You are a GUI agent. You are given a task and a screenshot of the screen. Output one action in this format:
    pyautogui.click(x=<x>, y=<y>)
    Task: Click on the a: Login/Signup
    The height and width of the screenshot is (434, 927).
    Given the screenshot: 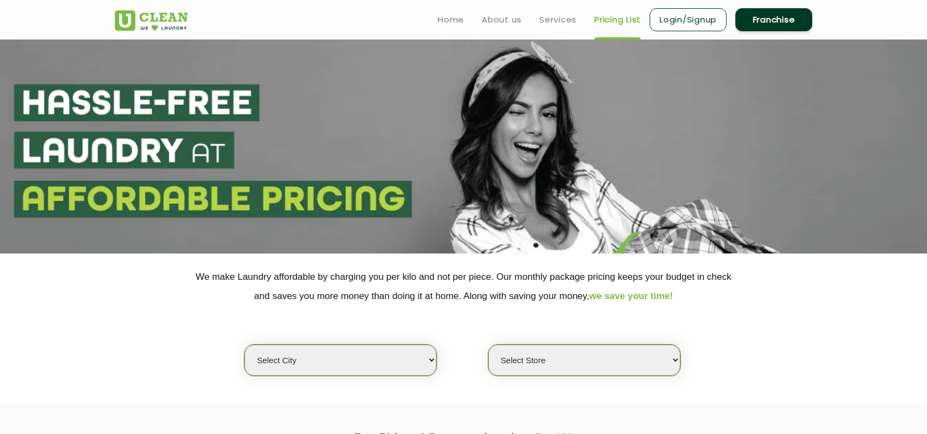 What is the action you would take?
    pyautogui.click(x=688, y=20)
    